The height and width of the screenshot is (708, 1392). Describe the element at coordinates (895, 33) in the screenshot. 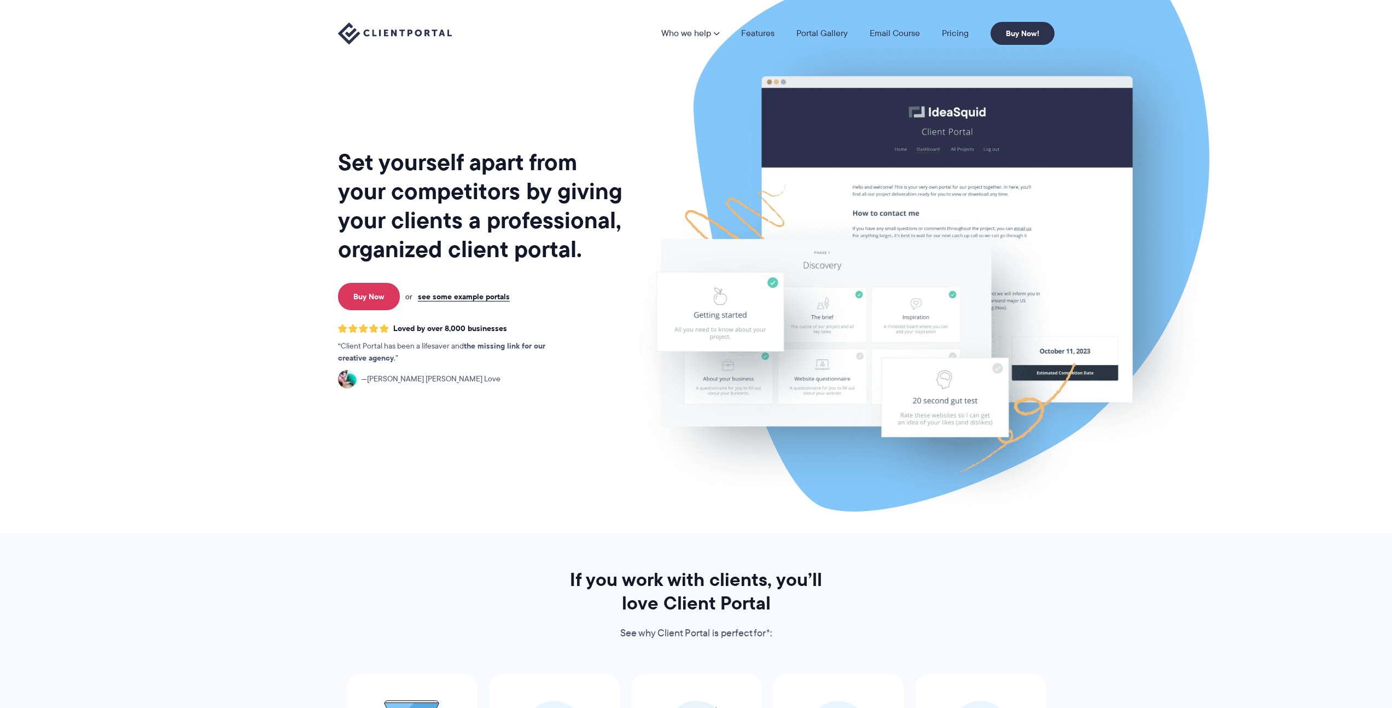

I see `a: Email Course` at that location.